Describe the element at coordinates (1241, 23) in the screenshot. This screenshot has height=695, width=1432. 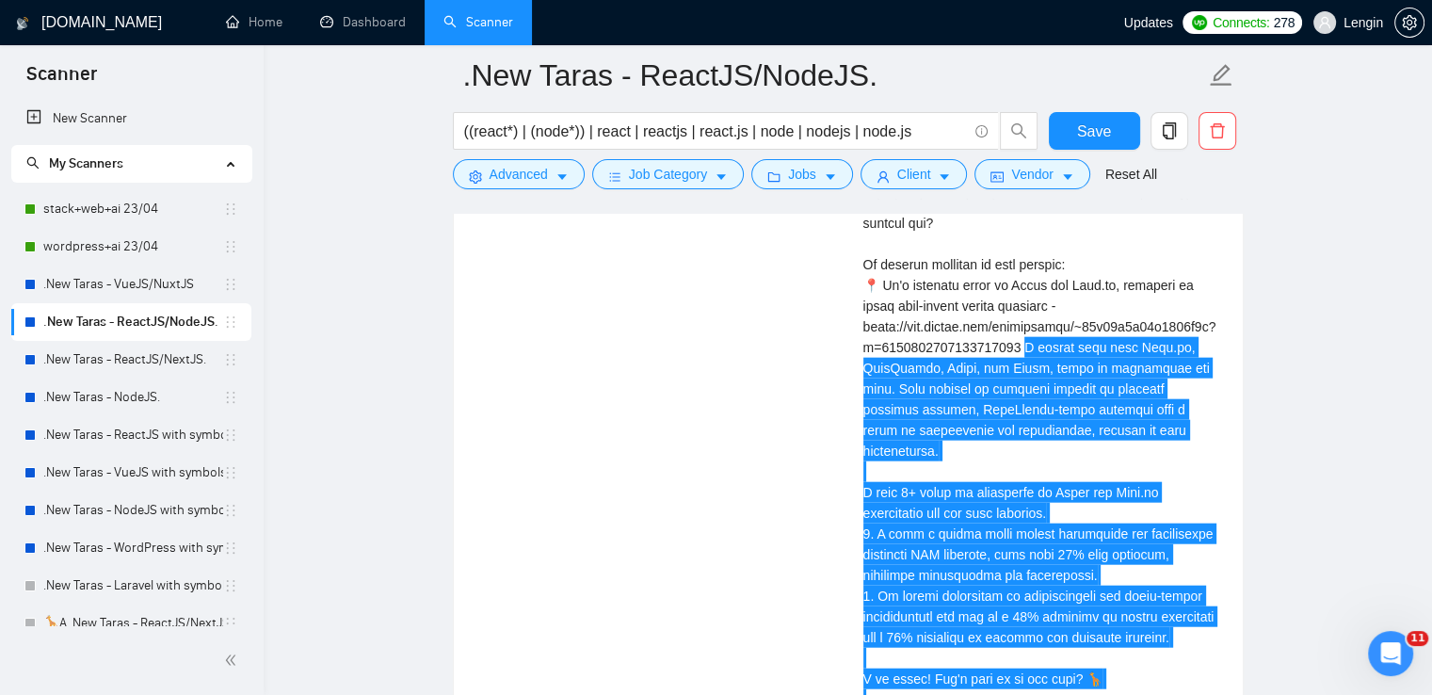
I see `span: Connects:` at that location.